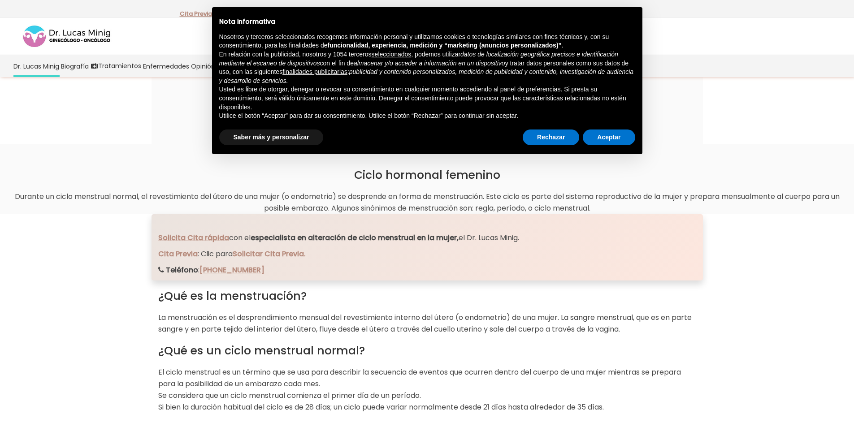 Image resolution: width=854 pixels, height=427 pixels. I want to click on p: Nosotros y terceros seleccionados recogemos información personal y utilizamos cookies o tecnologí..., so click(427, 41).